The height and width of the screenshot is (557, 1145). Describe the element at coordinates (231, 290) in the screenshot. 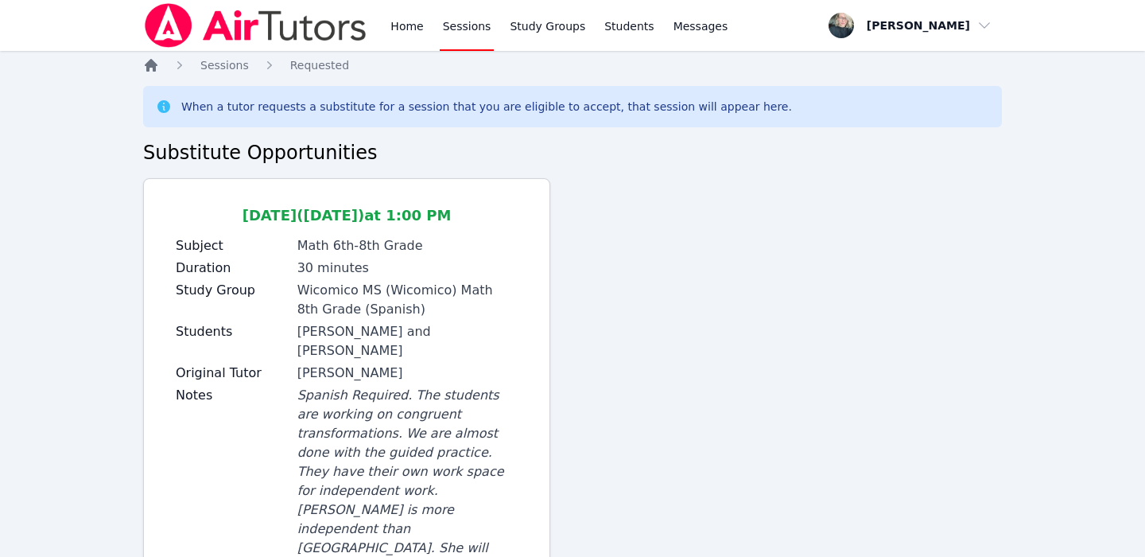

I see `label: Study Group` at that location.